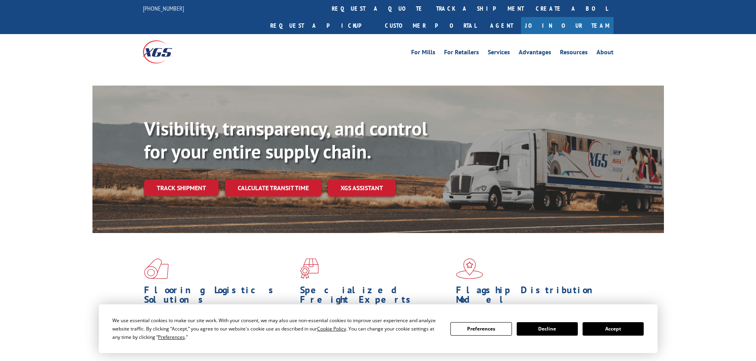 Image resolution: width=756 pixels, height=361 pixels. I want to click on span: Preferences, so click(171, 337).